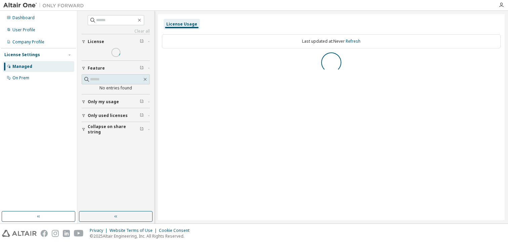 The width and height of the screenshot is (508, 243). I want to click on img: instagram.svg, so click(55, 233).